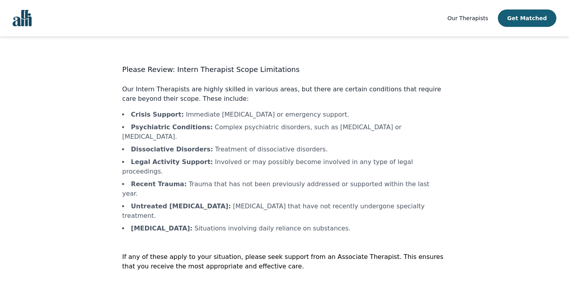 The width and height of the screenshot is (569, 287). Describe the element at coordinates (468, 18) in the screenshot. I see `a: Our Therapists` at that location.